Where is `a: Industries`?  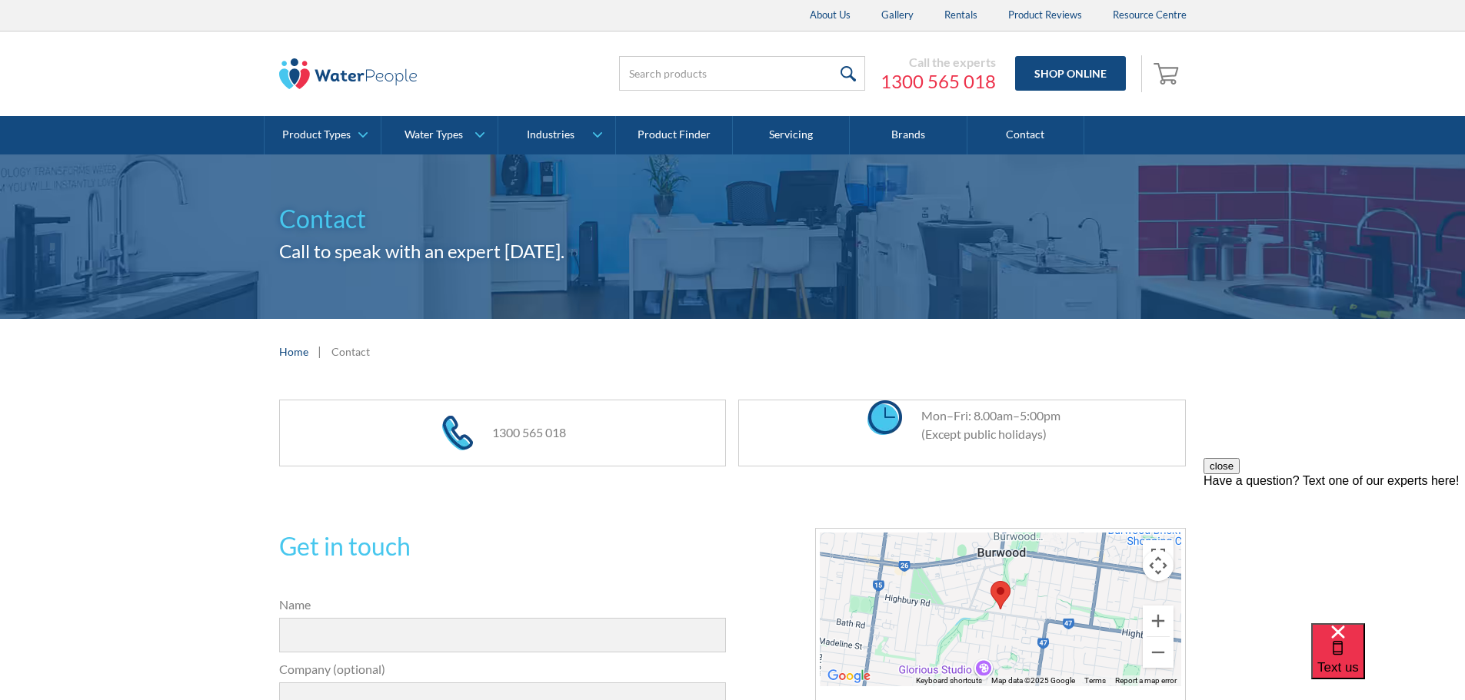 a: Industries is located at coordinates (556, 135).